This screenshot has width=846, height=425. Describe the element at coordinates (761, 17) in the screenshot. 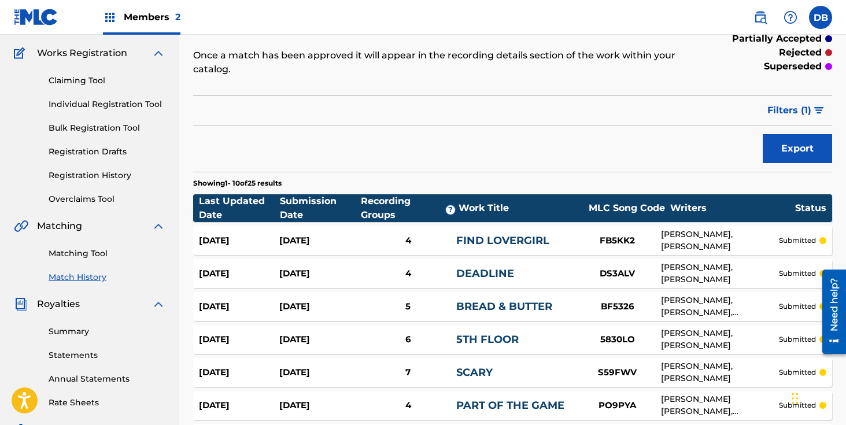

I see `a: Public Search` at that location.